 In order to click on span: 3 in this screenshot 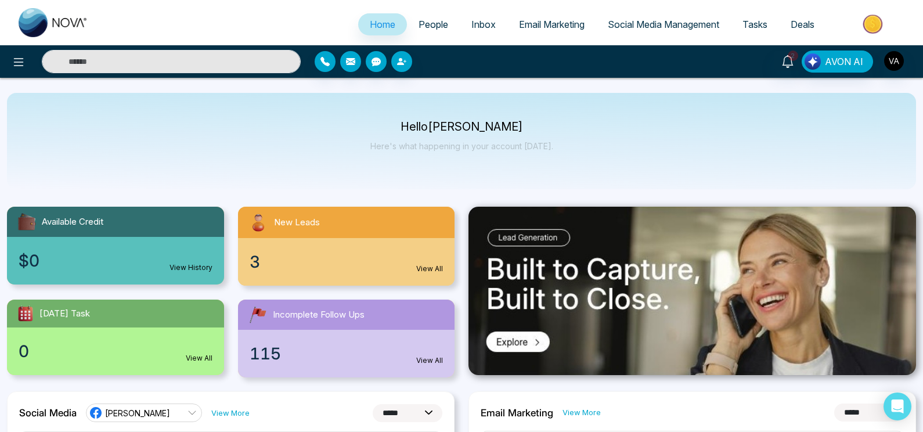, I will do `click(255, 262)`.